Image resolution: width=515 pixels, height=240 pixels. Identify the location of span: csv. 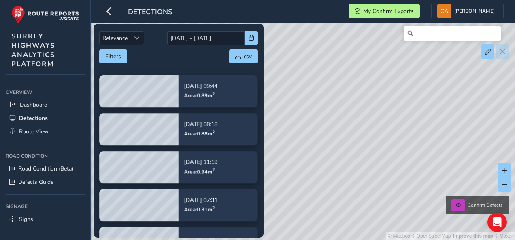
(248, 56).